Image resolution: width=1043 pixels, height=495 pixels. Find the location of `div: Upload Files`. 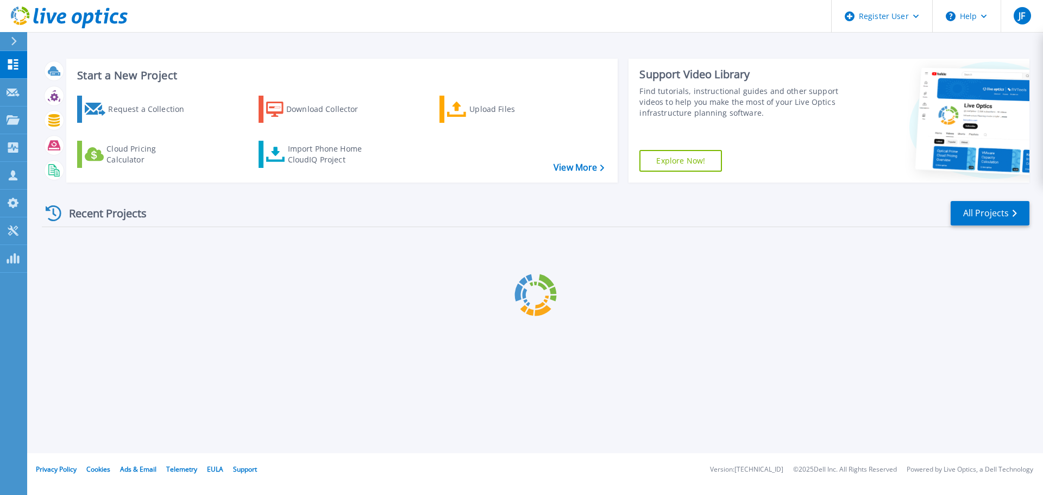

div: Upload Files is located at coordinates (513, 109).